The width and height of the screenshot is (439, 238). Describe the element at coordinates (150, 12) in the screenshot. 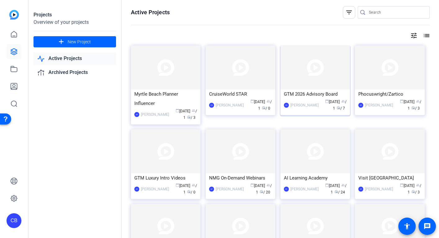

I see `h1: Active Projects` at that location.